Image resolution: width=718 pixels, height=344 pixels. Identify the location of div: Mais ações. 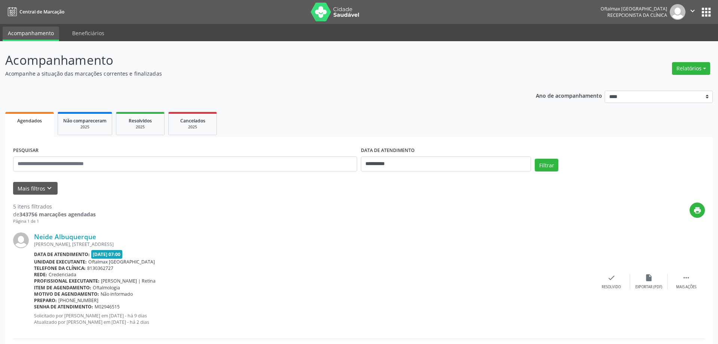
(686, 287).